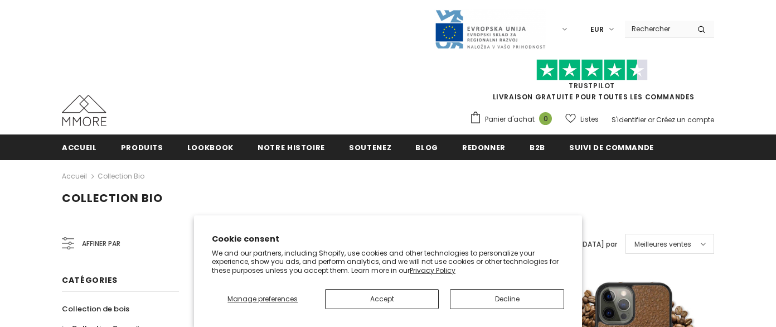  What do you see at coordinates (291, 147) in the screenshot?
I see `span: Notre histoire` at bounding box center [291, 147].